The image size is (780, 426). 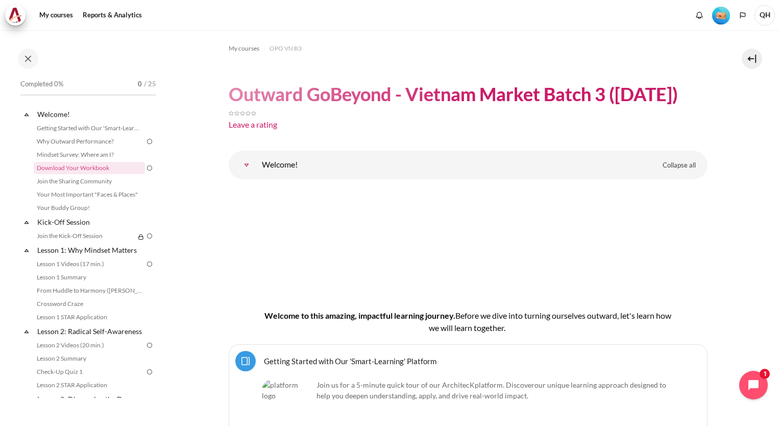 I want to click on a: Join the Kick-Off Session, so click(x=84, y=236).